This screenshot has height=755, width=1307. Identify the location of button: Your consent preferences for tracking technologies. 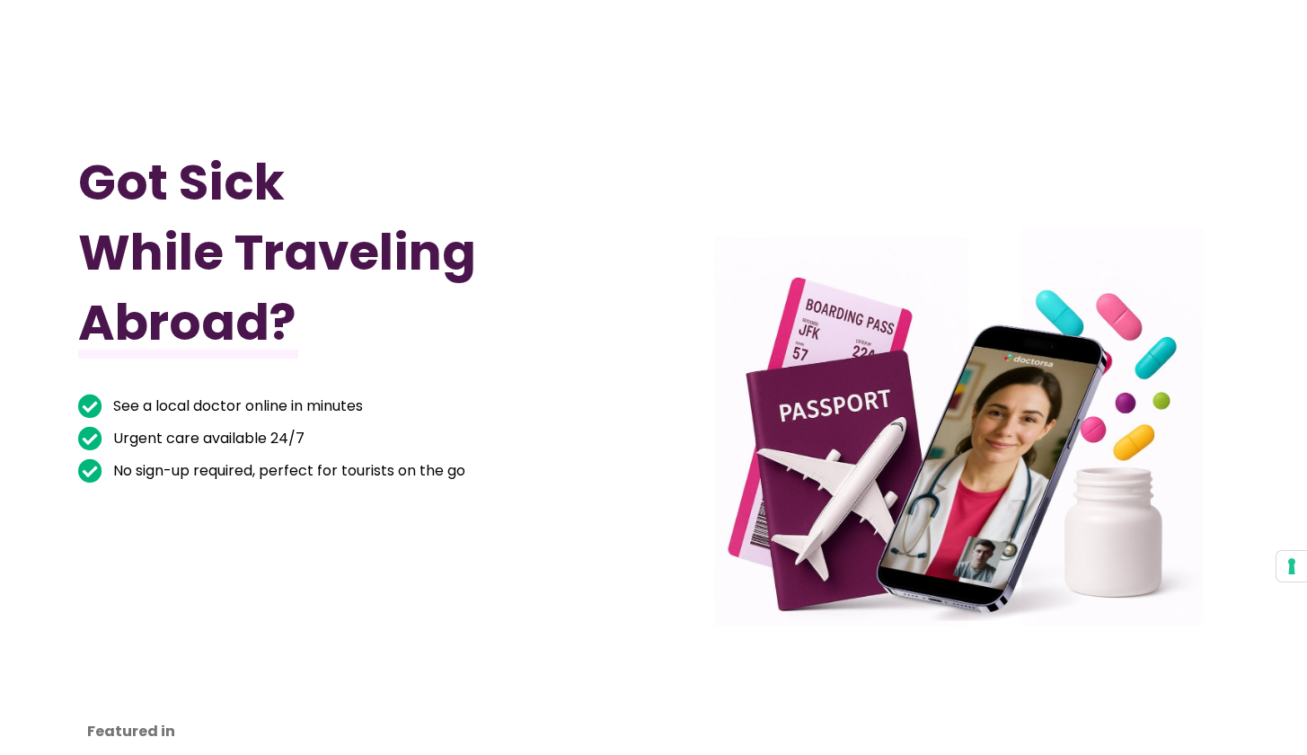
(1292, 566).